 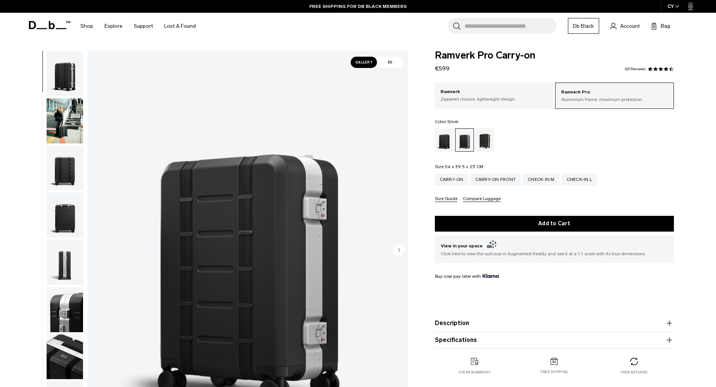 What do you see at coordinates (399, 251) in the screenshot?
I see `button: Next slide` at bounding box center [399, 251].